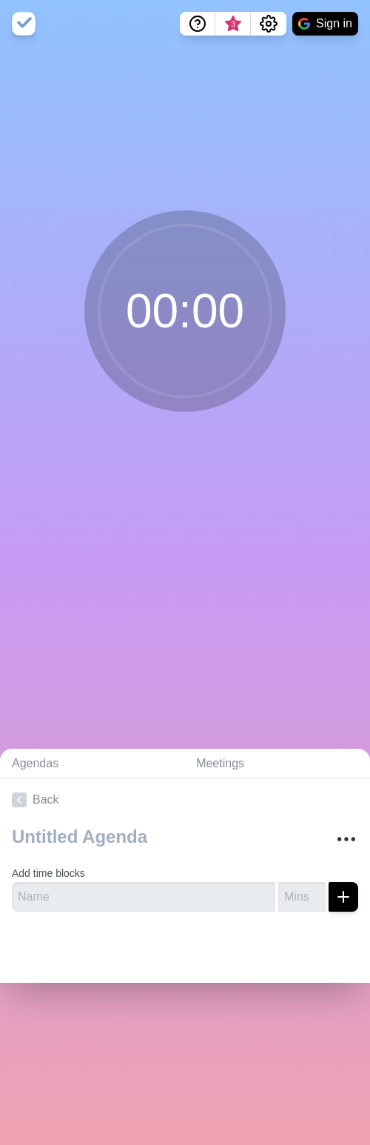 The width and height of the screenshot is (370, 1145). Describe the element at coordinates (269, 24) in the screenshot. I see `button: Settings` at that location.